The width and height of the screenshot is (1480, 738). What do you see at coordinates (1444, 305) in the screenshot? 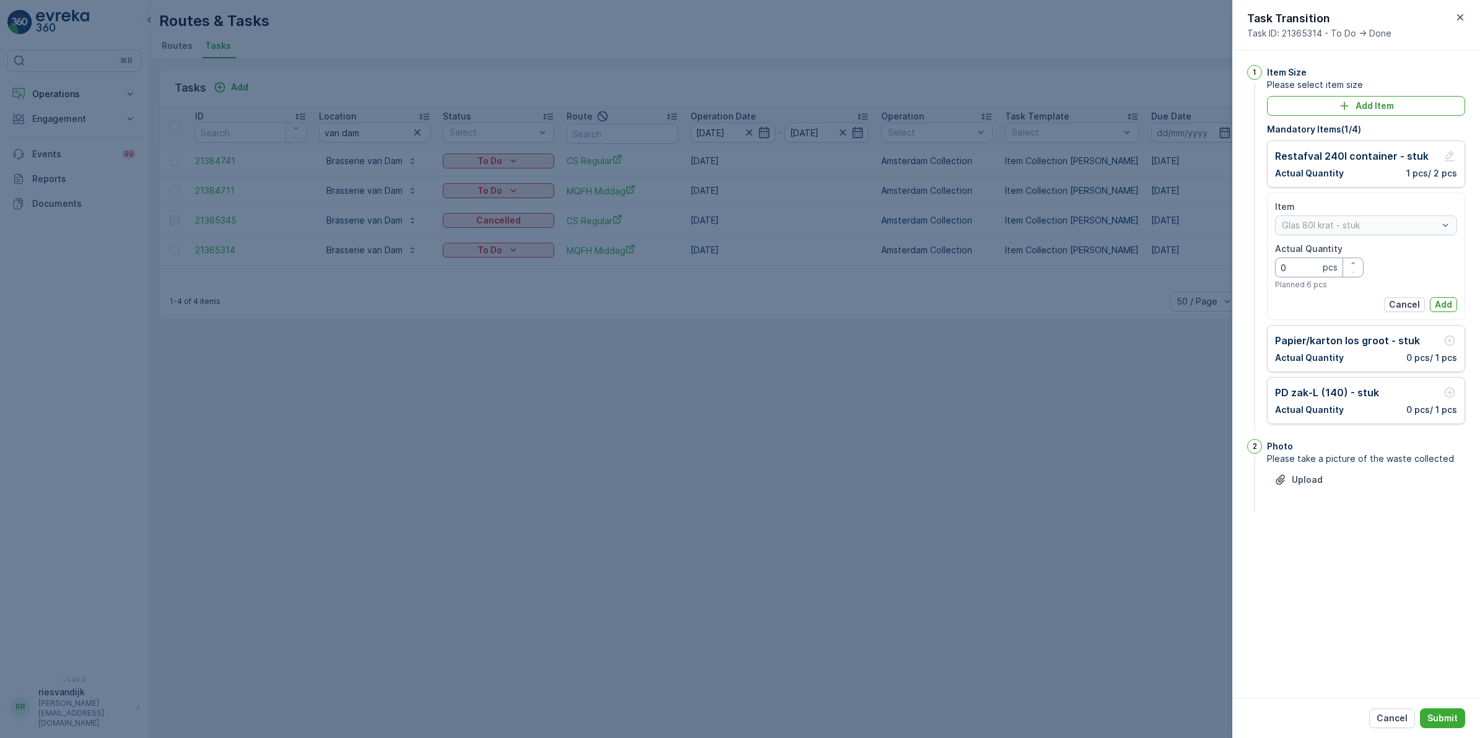
I see `p: Add` at bounding box center [1444, 305].